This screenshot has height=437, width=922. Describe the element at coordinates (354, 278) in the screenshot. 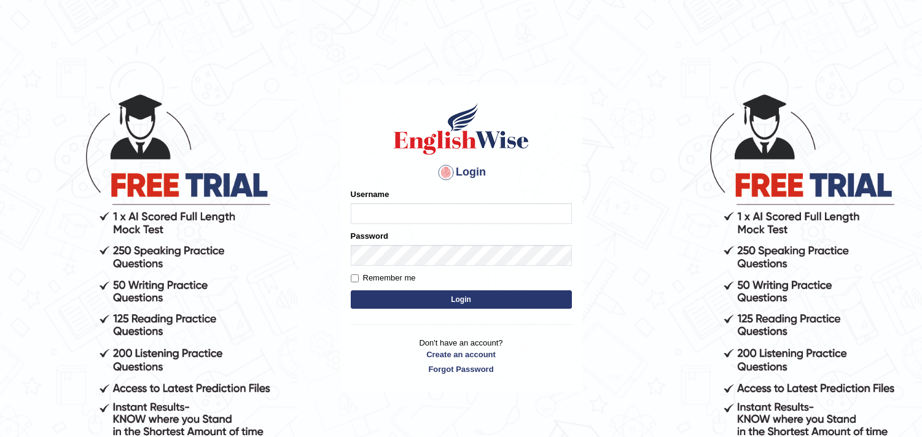

I see `input: Remember me` at that location.